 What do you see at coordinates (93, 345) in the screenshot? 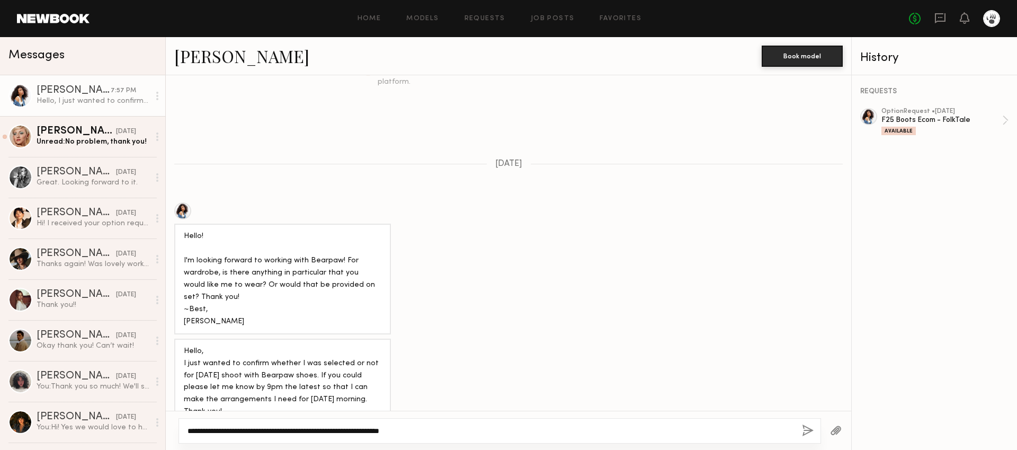
I see `div: Okay thank you! Can’t wait!` at bounding box center [93, 345].